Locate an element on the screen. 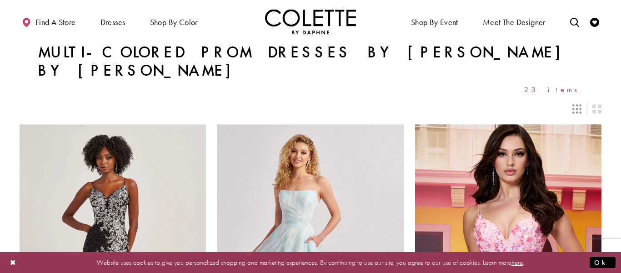  span: Meet the designer is located at coordinates (515, 22).